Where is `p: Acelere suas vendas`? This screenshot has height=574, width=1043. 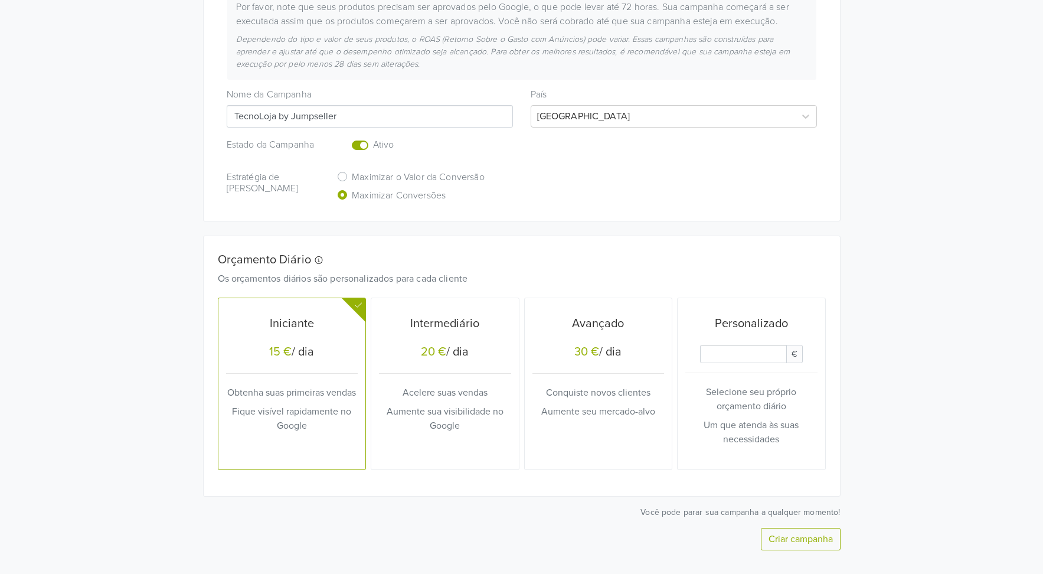
p: Acelere suas vendas is located at coordinates (445, 393).